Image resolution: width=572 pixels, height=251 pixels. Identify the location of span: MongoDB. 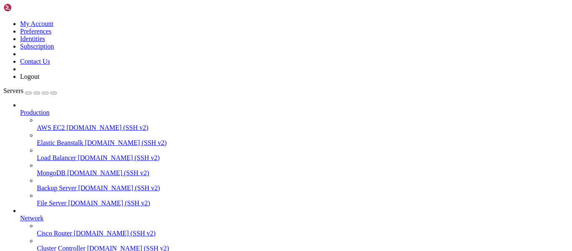
(51, 173).